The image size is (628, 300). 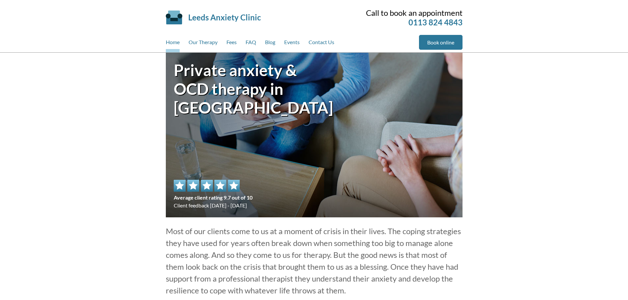 I want to click on a: Home, so click(x=173, y=44).